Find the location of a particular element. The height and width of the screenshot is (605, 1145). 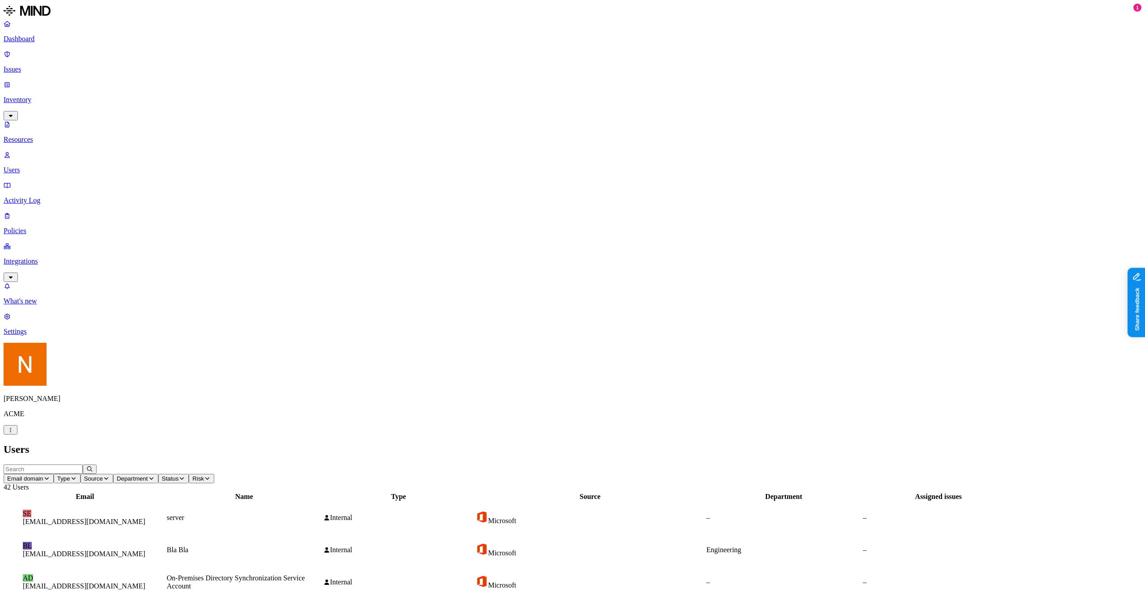

div: server is located at coordinates (244, 518).